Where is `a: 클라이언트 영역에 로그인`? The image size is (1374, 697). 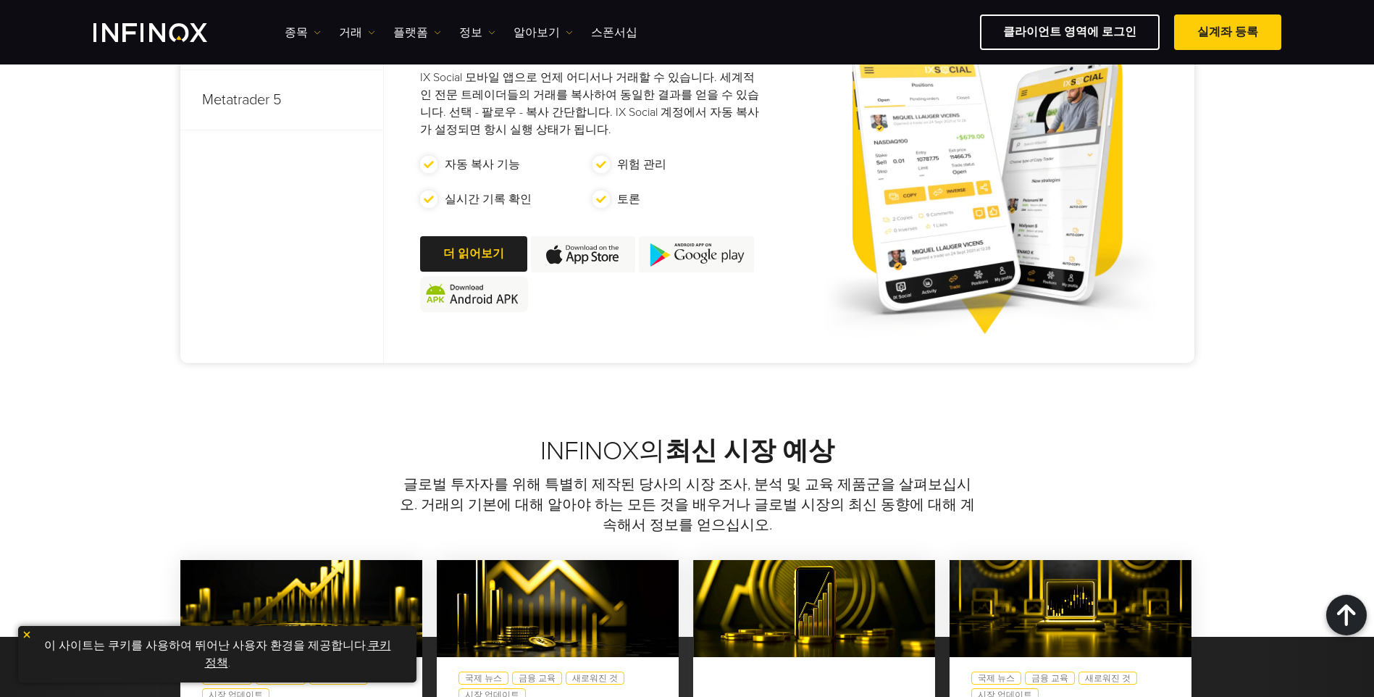
a: 클라이언트 영역에 로그인 is located at coordinates (1070, 32).